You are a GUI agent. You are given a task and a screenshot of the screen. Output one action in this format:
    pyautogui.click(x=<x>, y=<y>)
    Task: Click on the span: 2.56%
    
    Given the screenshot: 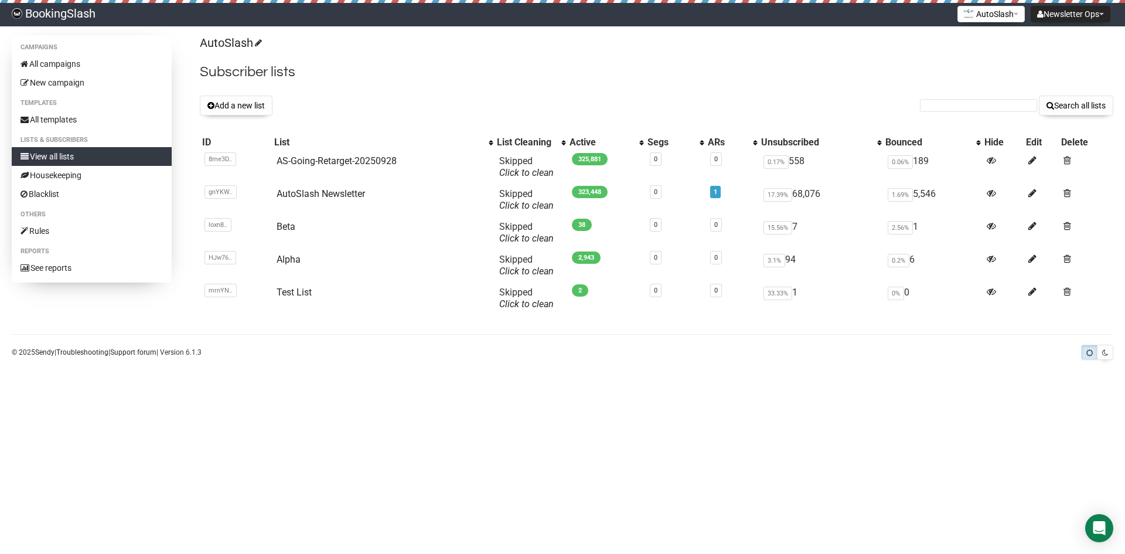 What is the action you would take?
    pyautogui.click(x=900, y=227)
    